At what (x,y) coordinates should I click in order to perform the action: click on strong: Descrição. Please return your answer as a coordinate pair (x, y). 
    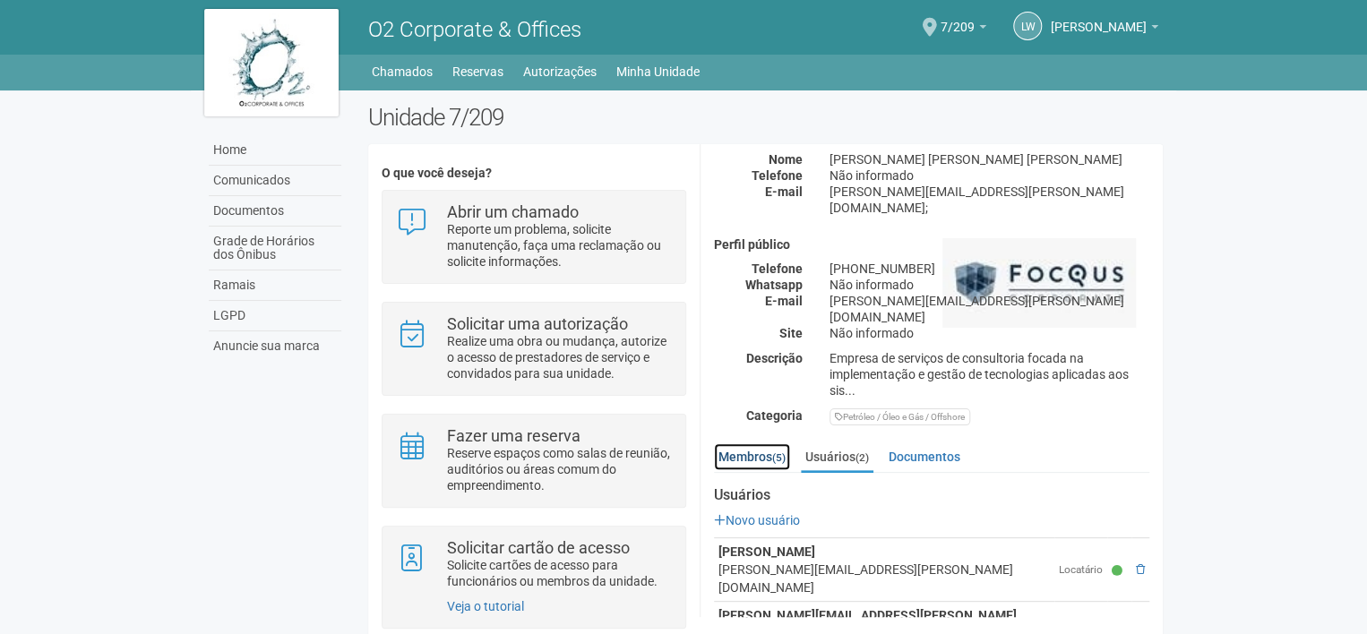
    Looking at the image, I should click on (774, 358).